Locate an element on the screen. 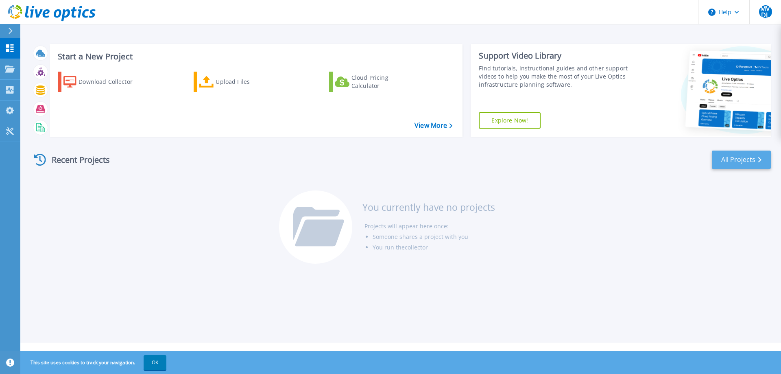 The image size is (781, 374). li: Someone shares a project with you is located at coordinates (433, 237).